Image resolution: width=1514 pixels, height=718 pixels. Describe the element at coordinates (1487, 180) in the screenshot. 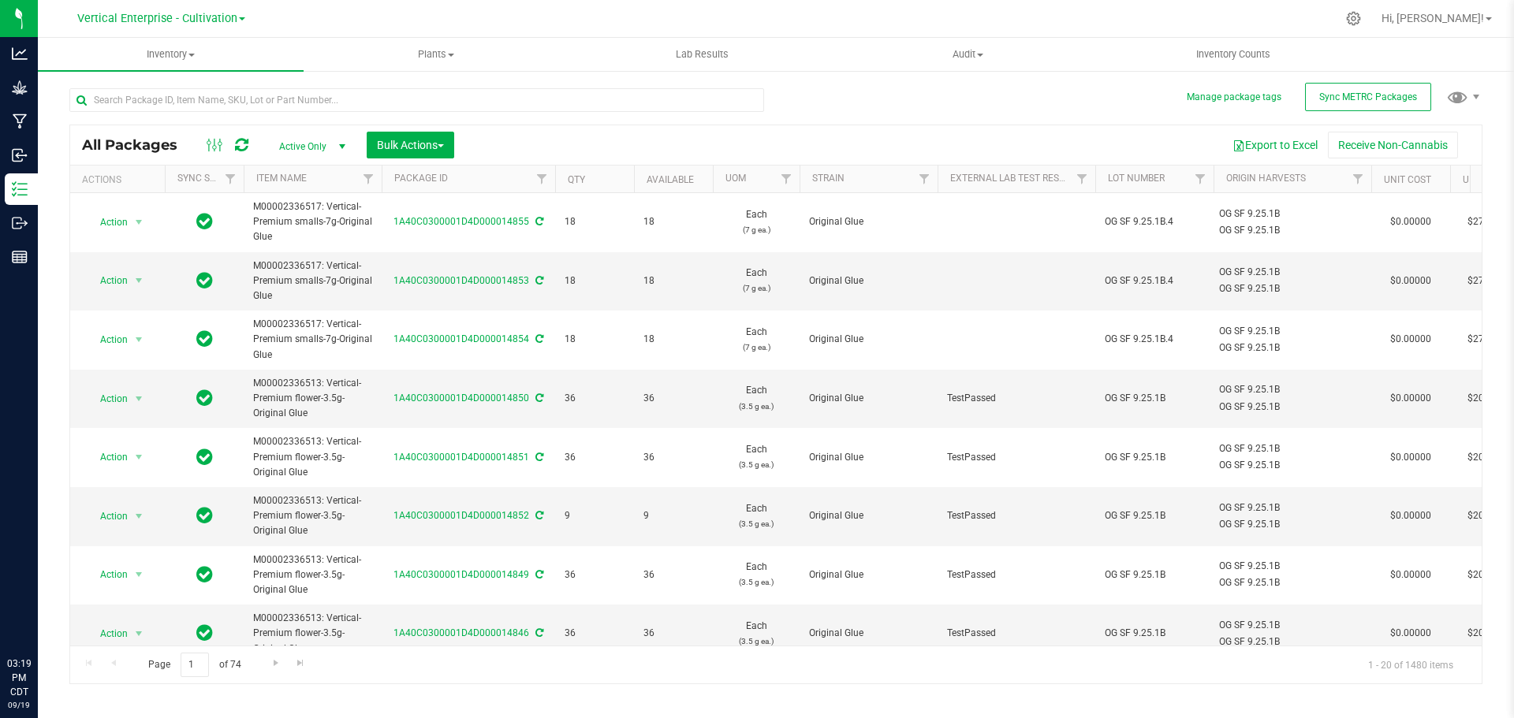

I see `a: Unit Price` at that location.